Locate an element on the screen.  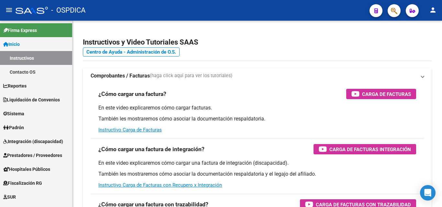
span: Liquidación de Convenios is located at coordinates (31, 100).